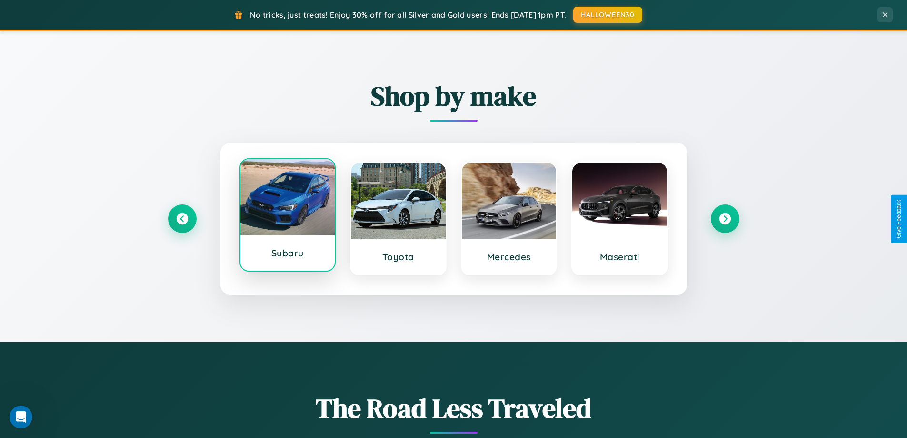 Image resolution: width=907 pixels, height=438 pixels. What do you see at coordinates (619, 257) in the screenshot?
I see `h3: Maserati` at bounding box center [619, 257].